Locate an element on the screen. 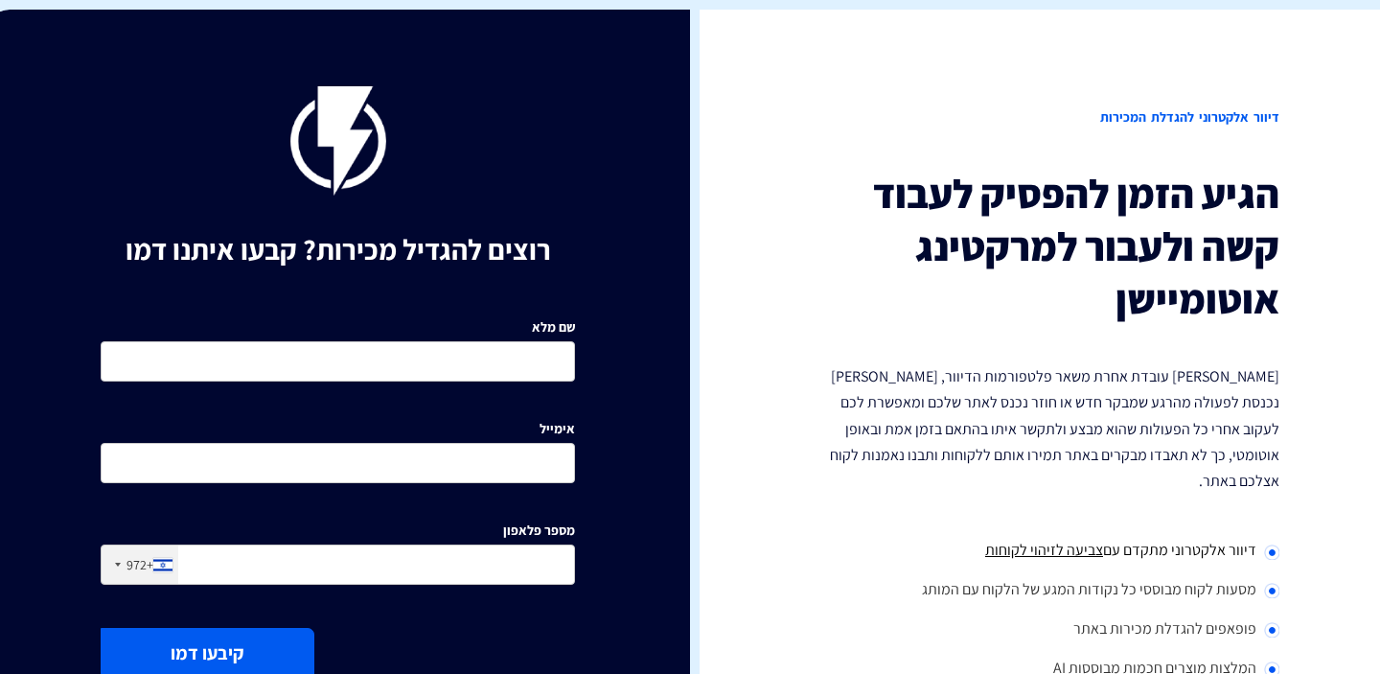 The image size is (1380, 674). label: מספר פלאפון is located at coordinates (539, 530).